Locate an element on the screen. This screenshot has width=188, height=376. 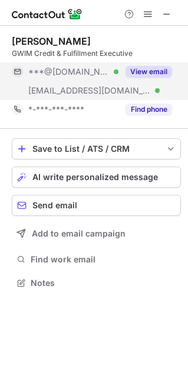
img: ContactOut v5.3.10 is located at coordinates (47, 14).